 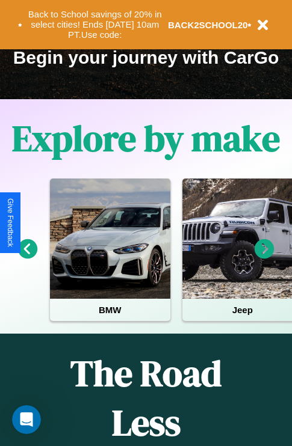 I want to click on b: BACK2SCHOOL20, so click(x=208, y=25).